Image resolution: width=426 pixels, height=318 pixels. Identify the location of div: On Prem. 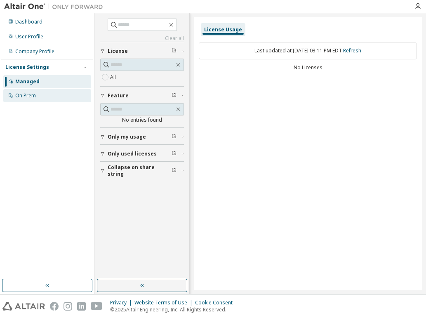
(26, 96).